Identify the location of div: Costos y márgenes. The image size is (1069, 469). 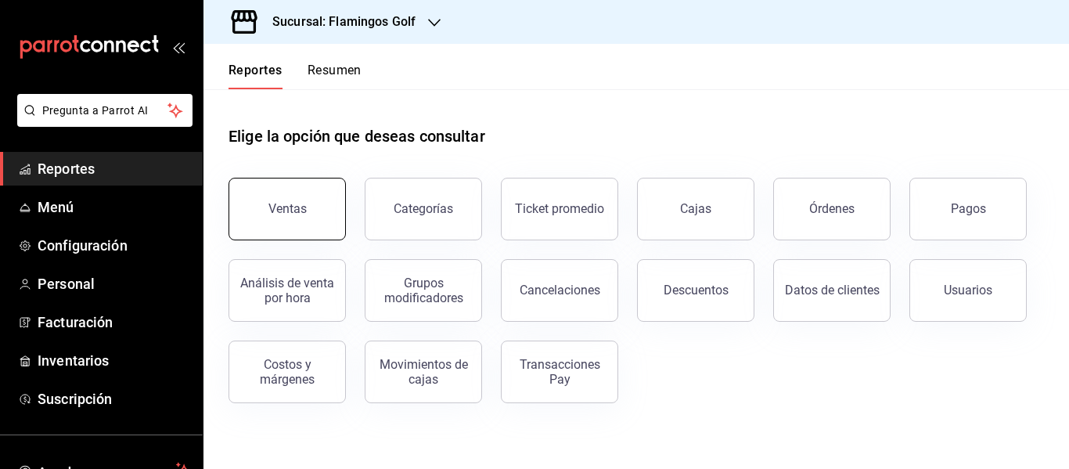
(287, 372).